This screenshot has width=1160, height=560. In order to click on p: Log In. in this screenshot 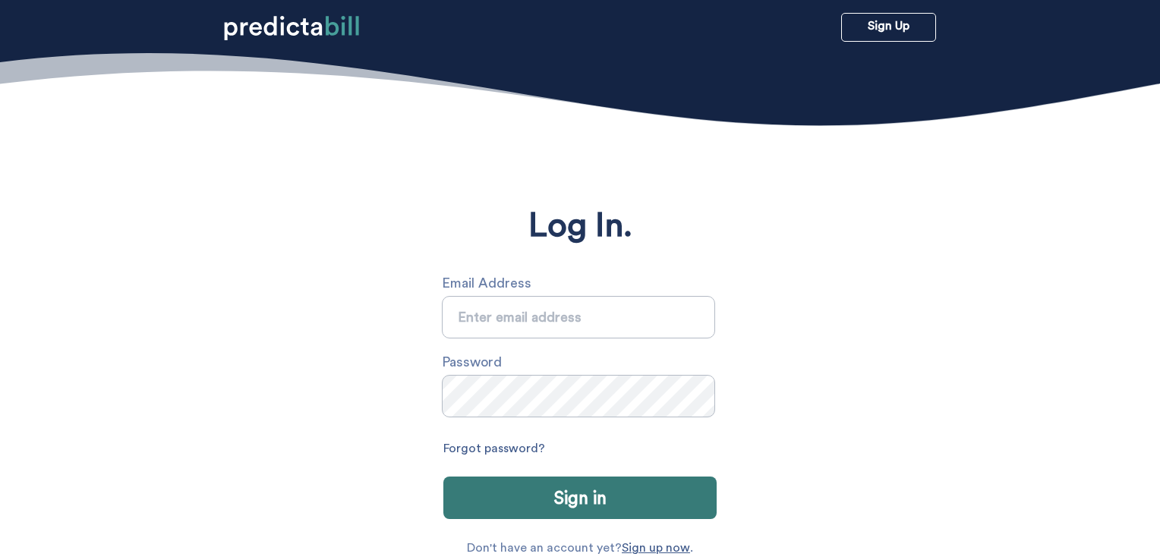, I will do `click(580, 226)`.